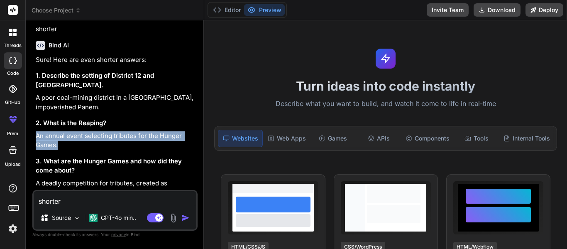  I want to click on div: Web Apps, so click(287, 138).